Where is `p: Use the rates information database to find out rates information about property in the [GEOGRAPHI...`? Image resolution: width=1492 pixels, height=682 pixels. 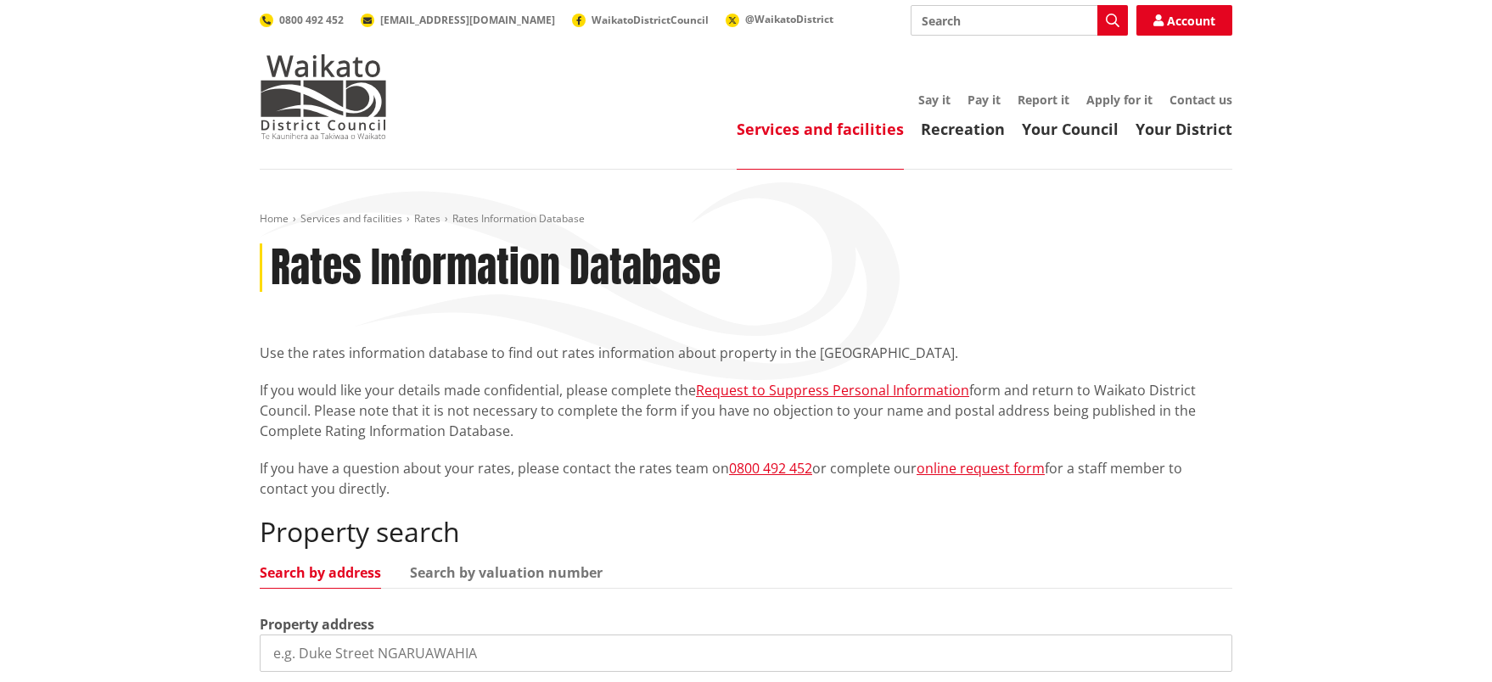 p: Use the rates information database to find out rates information about property in the [GEOGRAPHI... is located at coordinates (746, 353).